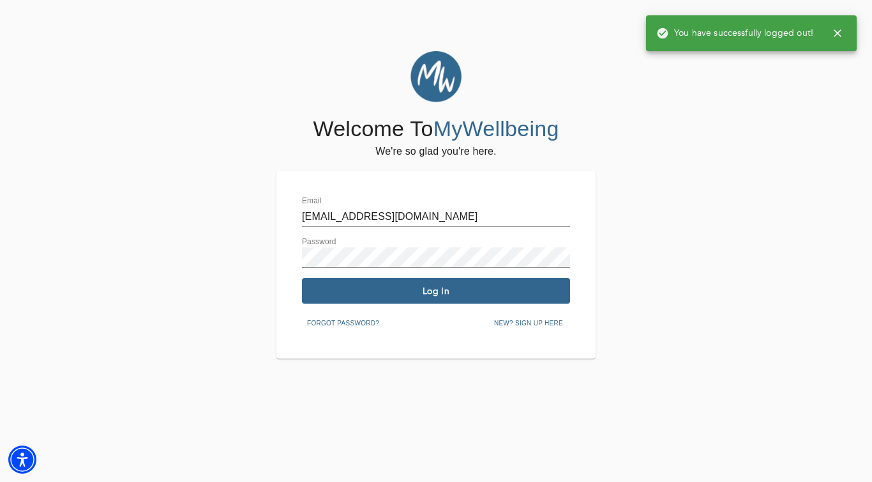 This screenshot has width=872, height=482. I want to click on button: Log In, so click(436, 291).